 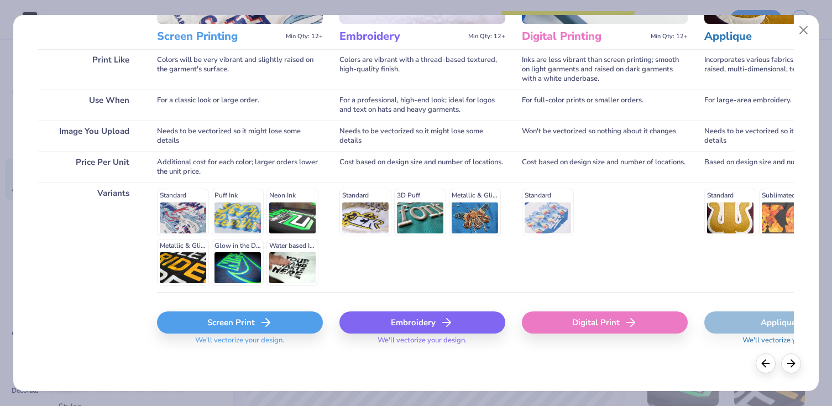 What do you see at coordinates (240, 105) in the screenshot?
I see `div: For a classic look or large order.` at bounding box center [240, 105].